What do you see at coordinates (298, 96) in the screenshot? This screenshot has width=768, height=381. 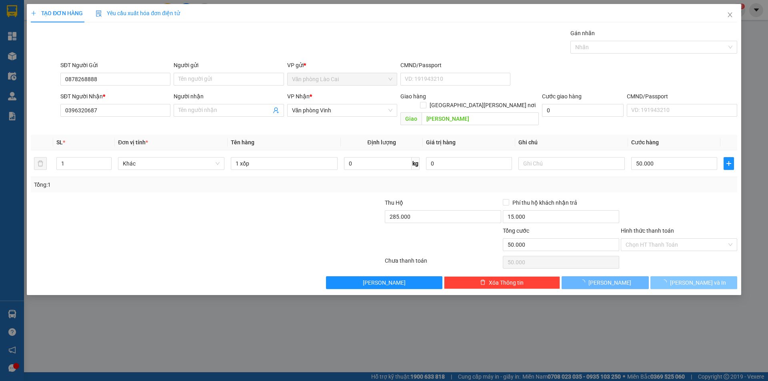 I see `span: VP Nhận` at bounding box center [298, 96].